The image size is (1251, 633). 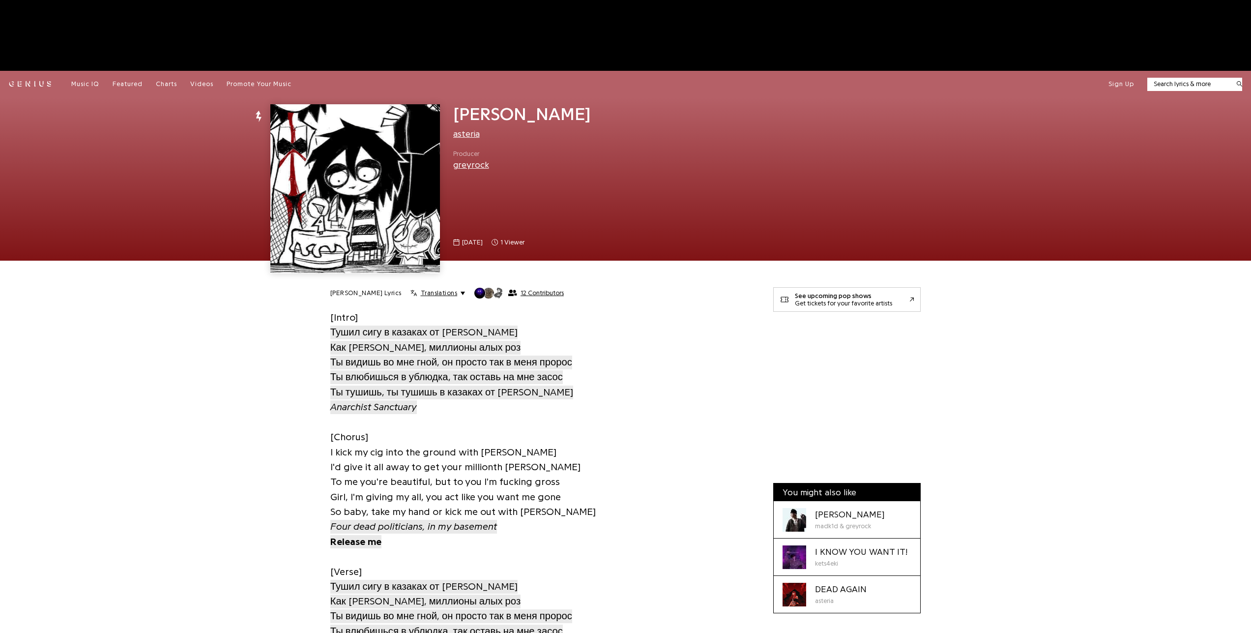 What do you see at coordinates (374, 406) in the screenshot?
I see `i: Anarchist Sanctuary` at bounding box center [374, 406].